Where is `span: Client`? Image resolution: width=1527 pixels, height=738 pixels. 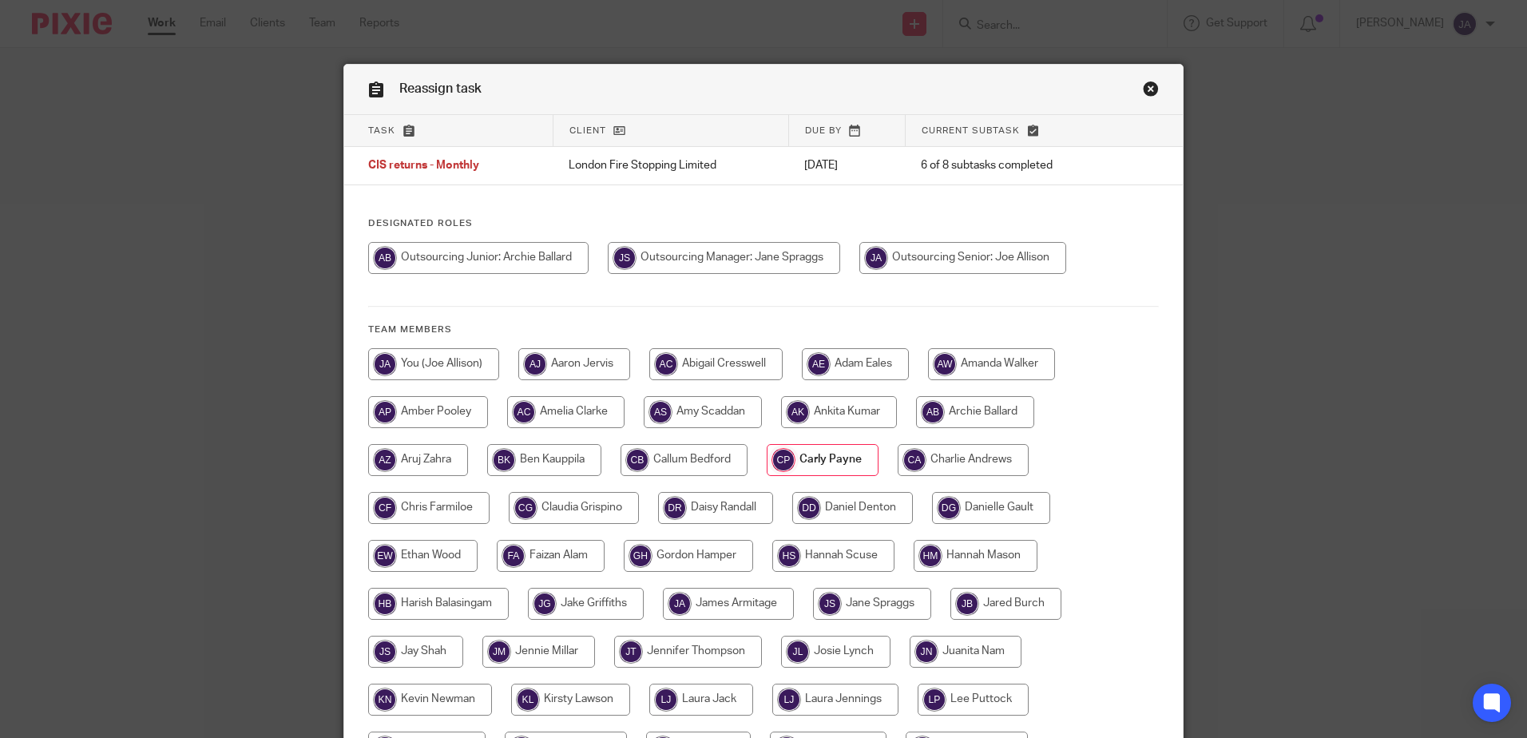 span: Client is located at coordinates (588, 130).